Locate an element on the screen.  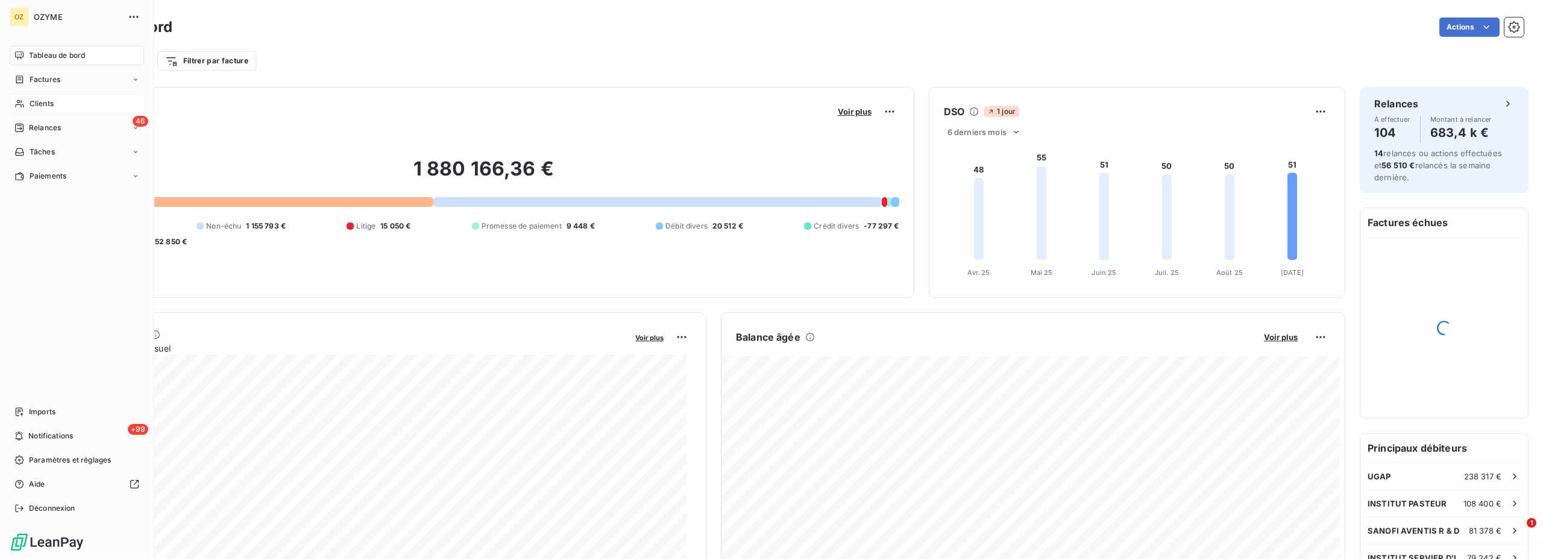
button: Filtrer par facture is located at coordinates (207, 61).